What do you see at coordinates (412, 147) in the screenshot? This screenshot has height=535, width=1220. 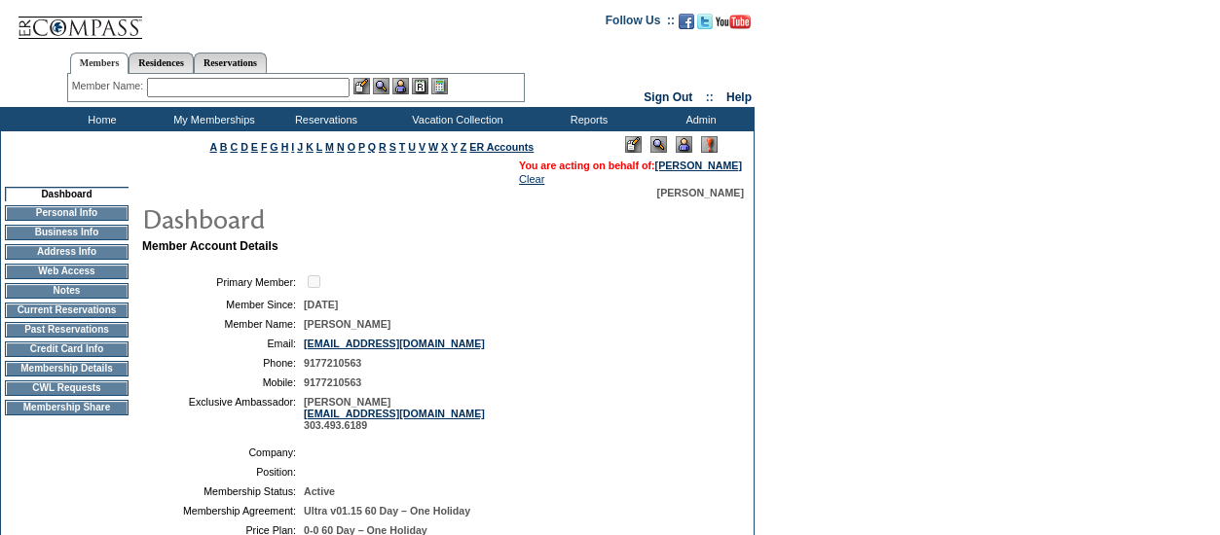 I see `a: U` at bounding box center [412, 147].